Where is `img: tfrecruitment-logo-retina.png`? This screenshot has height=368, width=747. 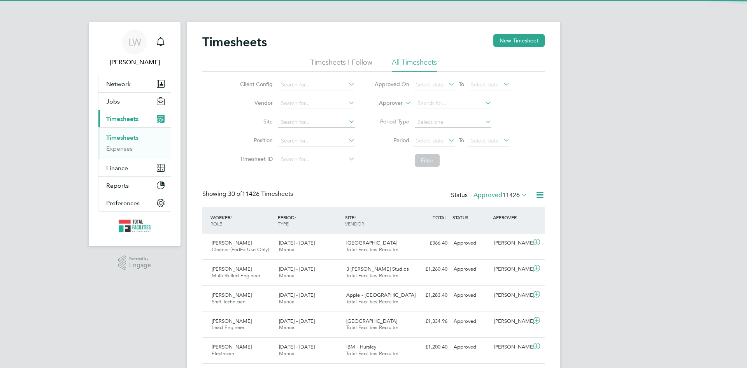 img: tfrecruitment-logo-retina.png is located at coordinates (135, 226).